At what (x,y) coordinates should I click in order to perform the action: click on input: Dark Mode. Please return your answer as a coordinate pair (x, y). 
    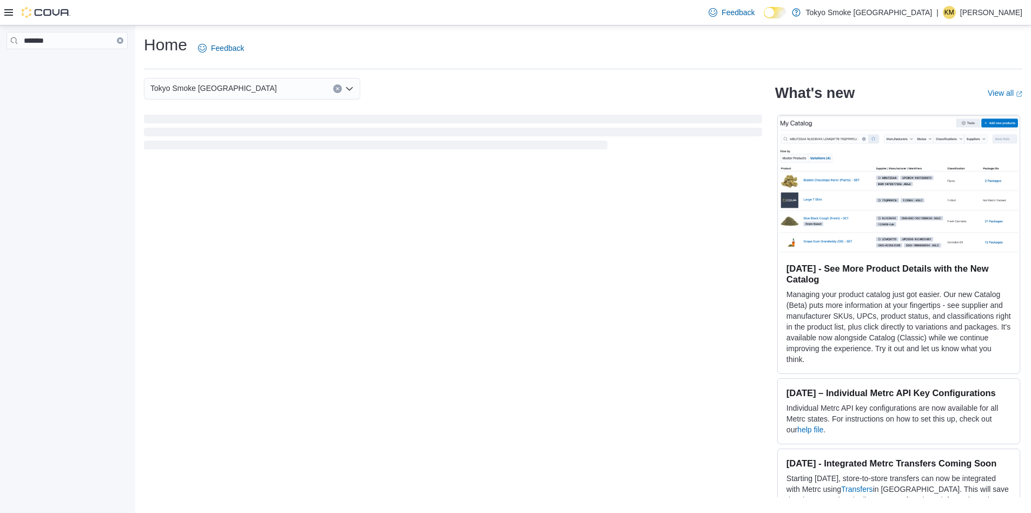
    Looking at the image, I should click on (775, 12).